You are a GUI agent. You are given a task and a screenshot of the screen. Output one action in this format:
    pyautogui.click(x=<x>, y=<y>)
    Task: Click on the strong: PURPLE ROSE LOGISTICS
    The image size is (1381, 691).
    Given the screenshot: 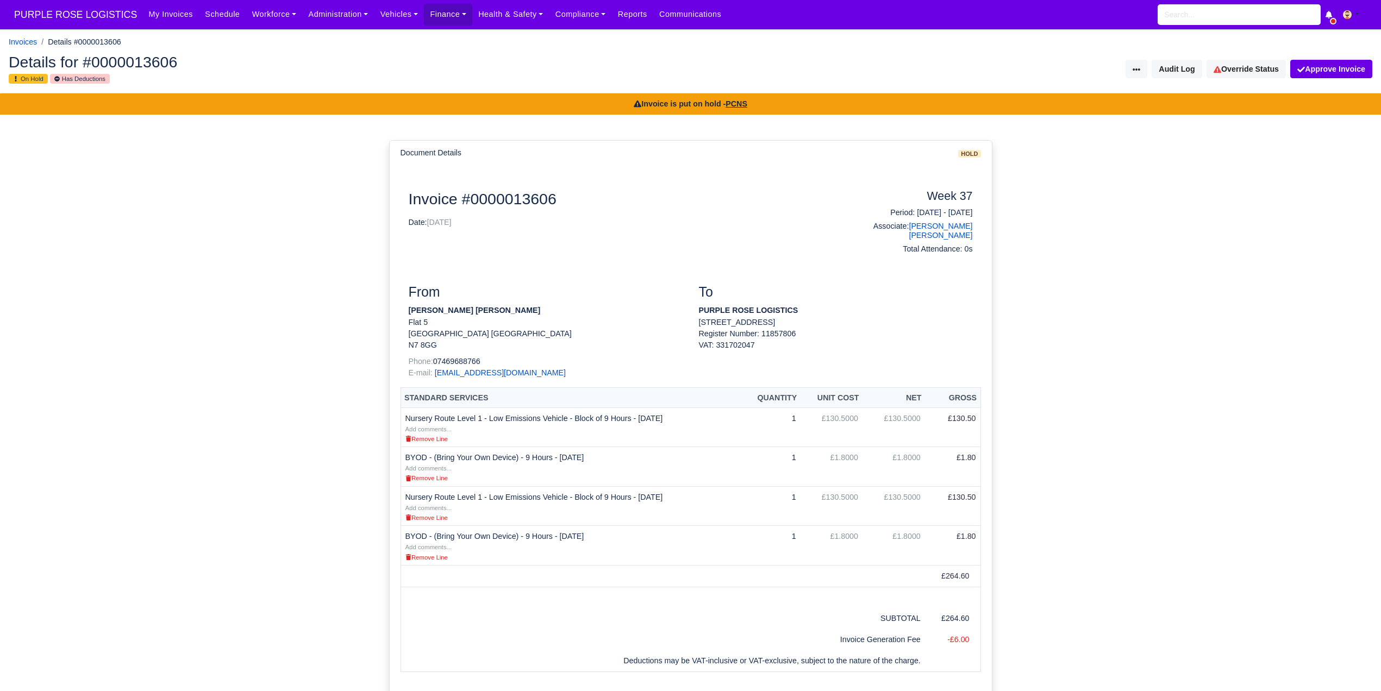 What is the action you would take?
    pyautogui.click(x=748, y=310)
    